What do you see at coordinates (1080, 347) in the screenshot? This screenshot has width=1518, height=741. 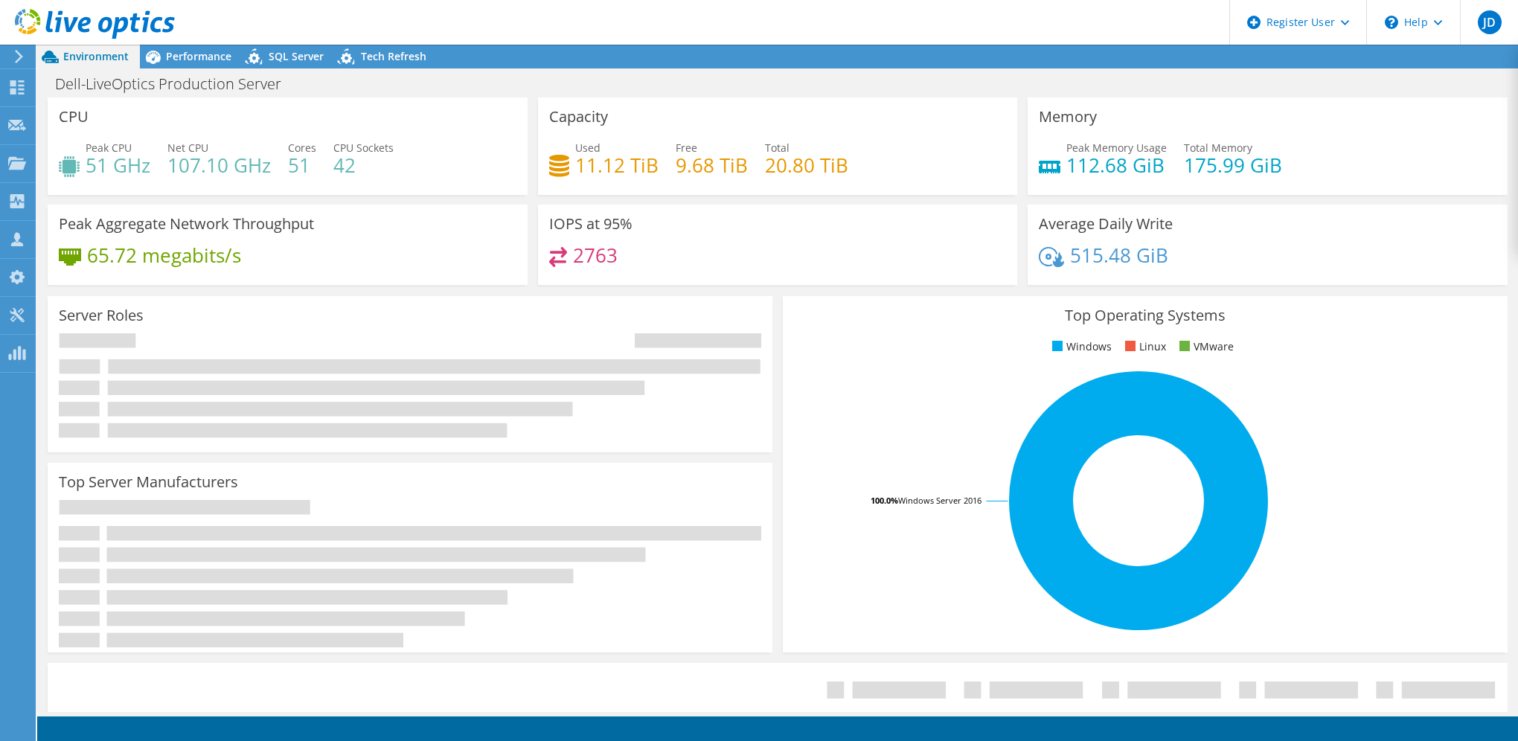 I see `li: Windows` at bounding box center [1080, 347].